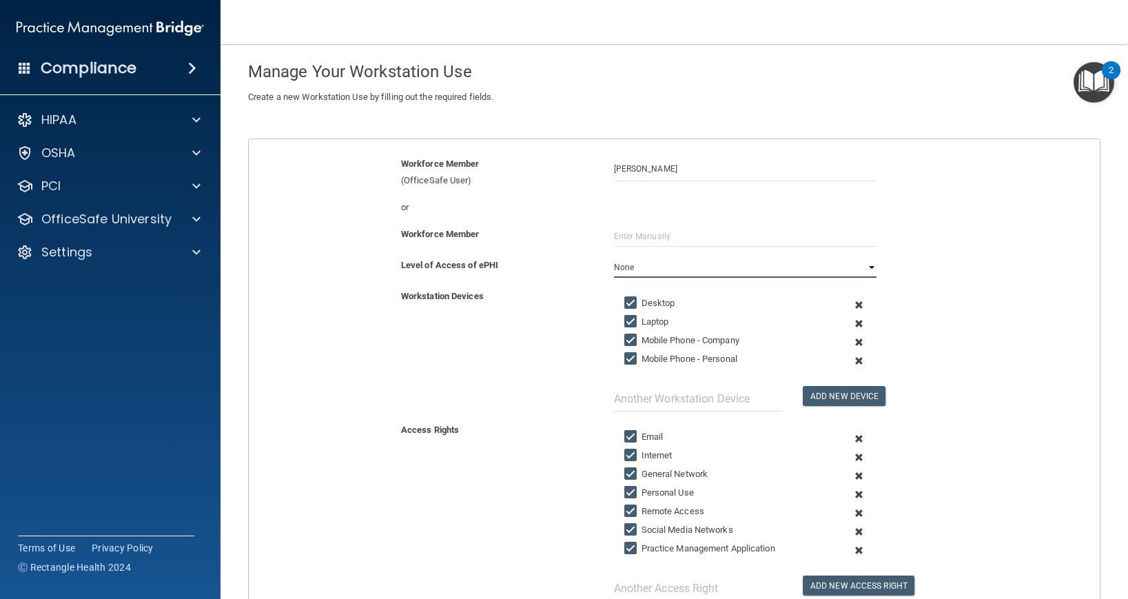 The image size is (1128, 599). Describe the element at coordinates (1093, 82) in the screenshot. I see `button: Open Resource Center, 2 new notifications` at that location.